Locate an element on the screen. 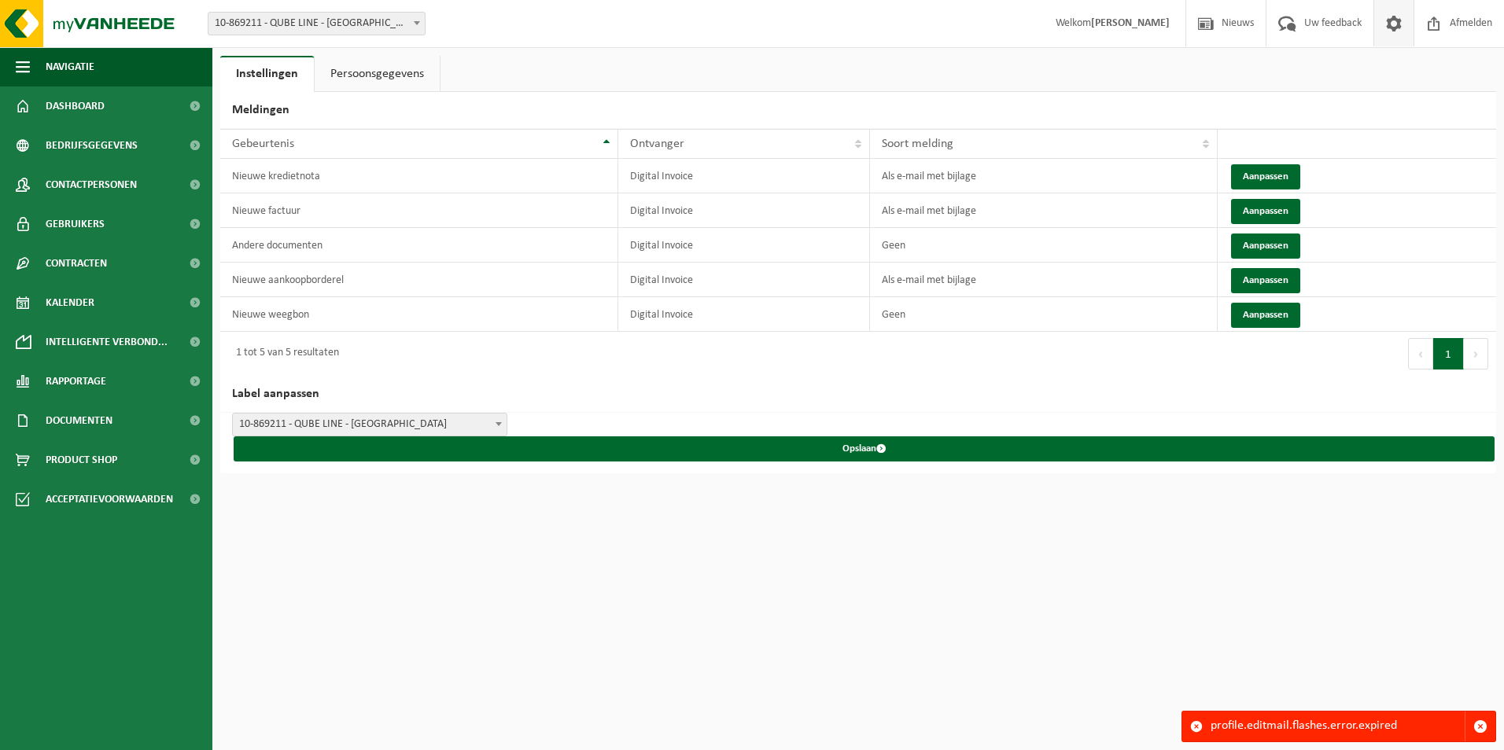 This screenshot has width=1504, height=750. span: Gebeurtenis is located at coordinates (263, 144).